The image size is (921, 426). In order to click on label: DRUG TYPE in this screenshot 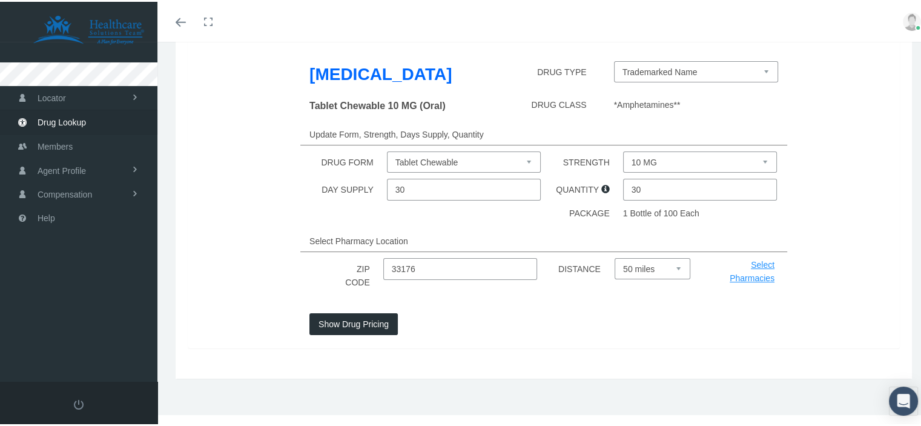, I will do `click(566, 70)`.